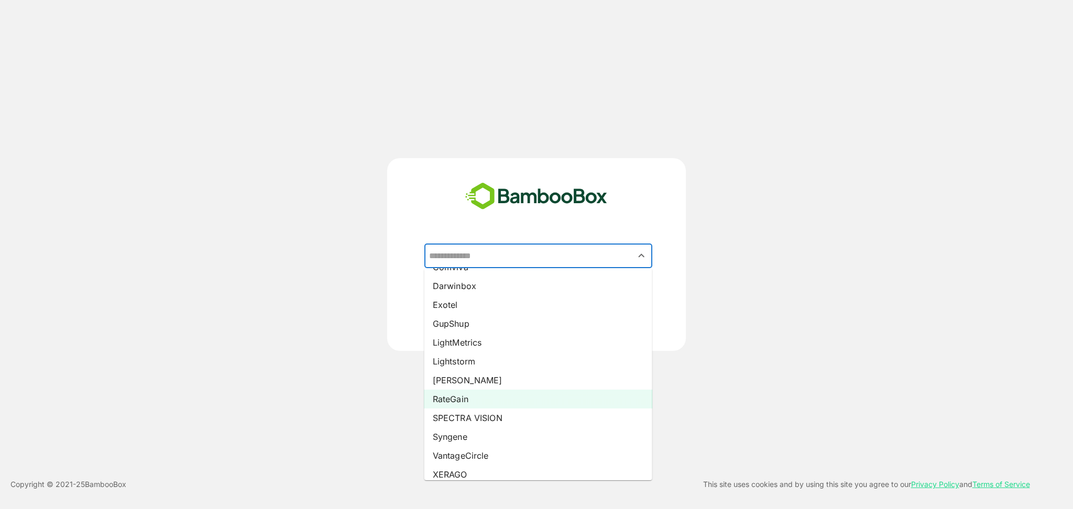 This screenshot has height=509, width=1073. Describe the element at coordinates (538, 343) in the screenshot. I see `li: LightMetrics` at that location.